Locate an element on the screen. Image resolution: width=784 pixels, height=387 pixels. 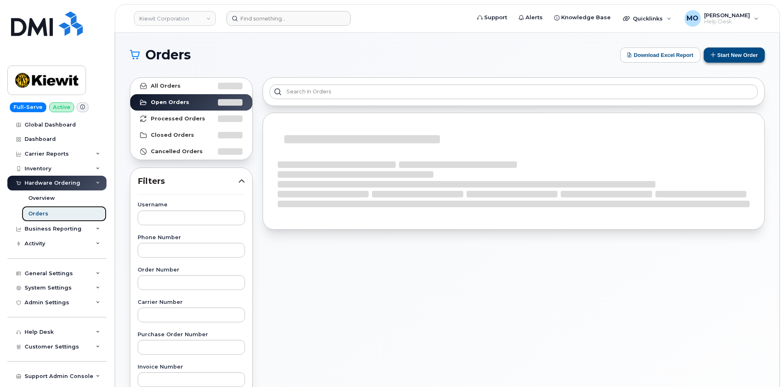
label: Carrier Number is located at coordinates (191, 302).